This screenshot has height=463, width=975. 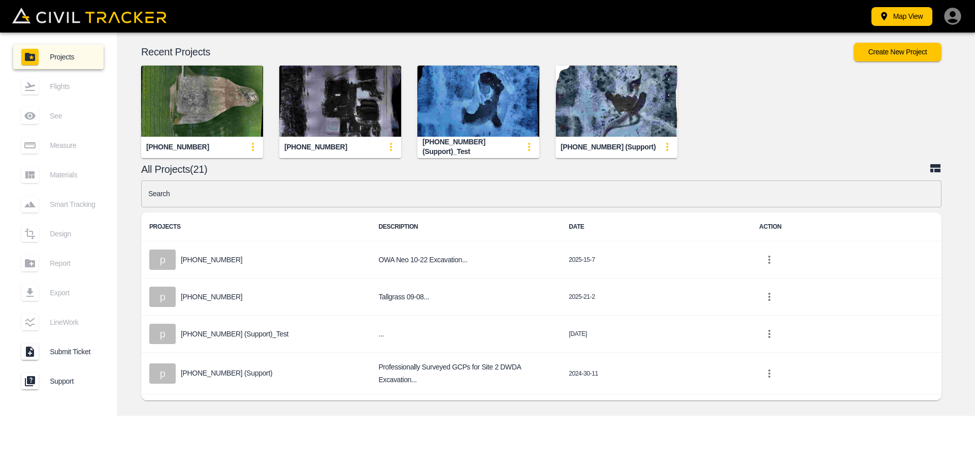 I want to click on img: 3670-24-001, so click(x=340, y=101).